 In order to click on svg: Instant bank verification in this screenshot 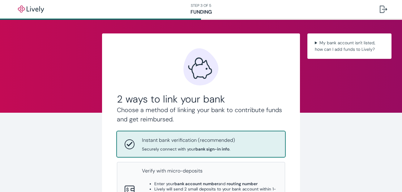, I will do `click(130, 144)`.